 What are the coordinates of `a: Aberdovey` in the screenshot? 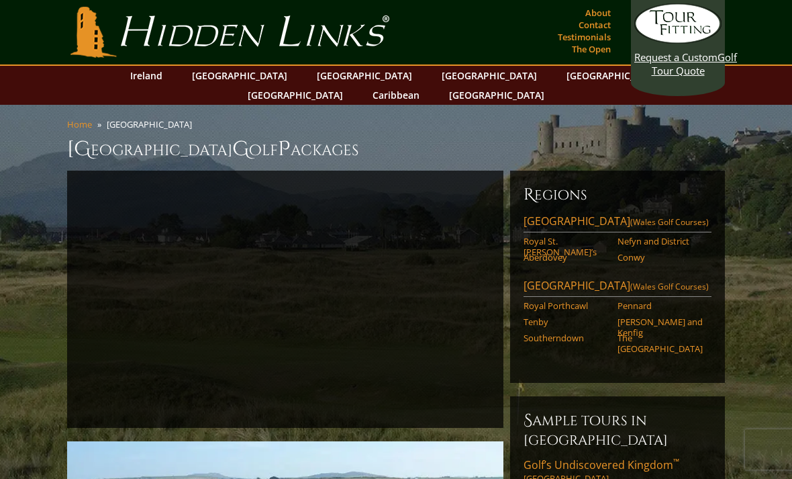 It's located at (566, 257).